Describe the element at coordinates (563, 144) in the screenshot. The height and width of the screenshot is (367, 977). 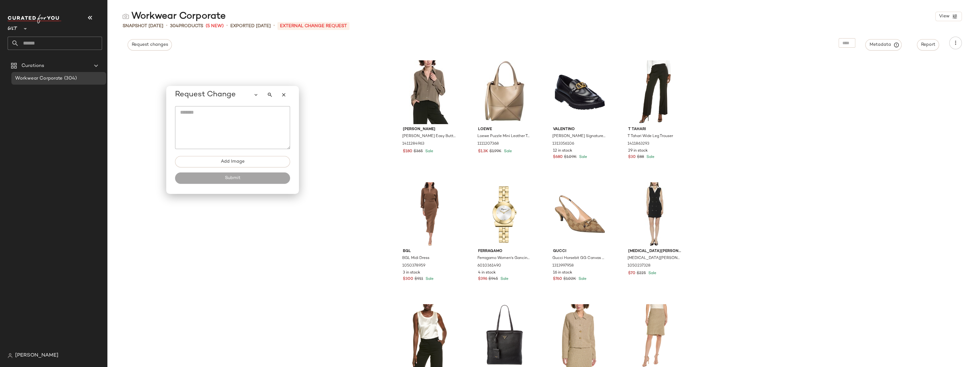
I see `span: 1313356106` at that location.